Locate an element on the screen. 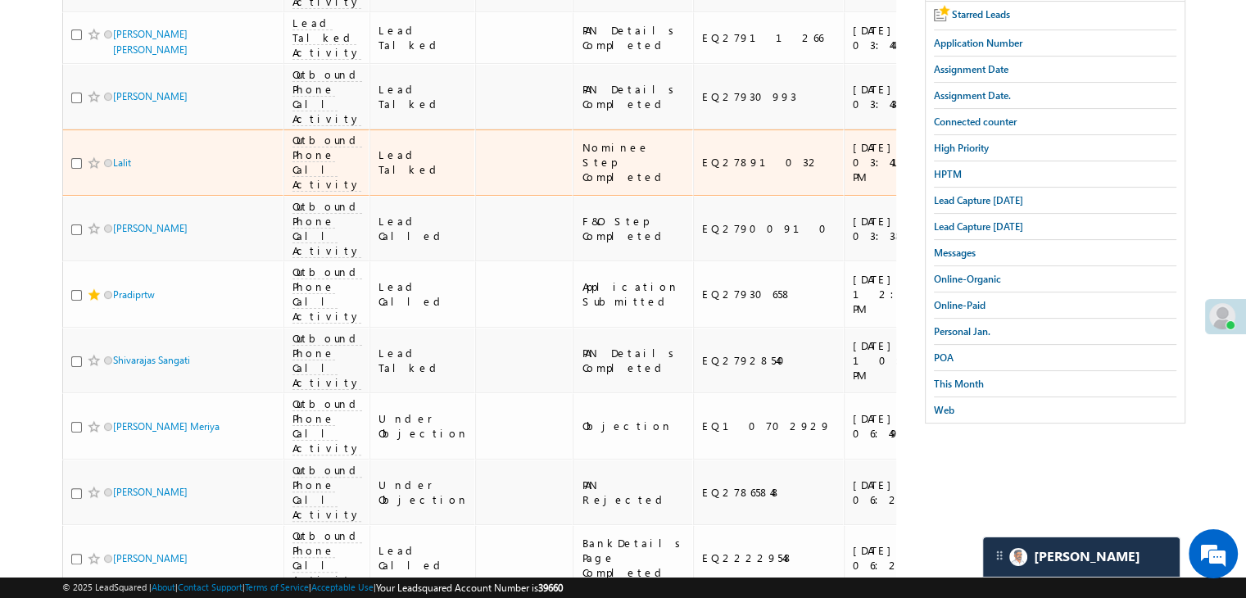 Image resolution: width=1246 pixels, height=598 pixels. div: EQ27930993 is located at coordinates (769, 97).